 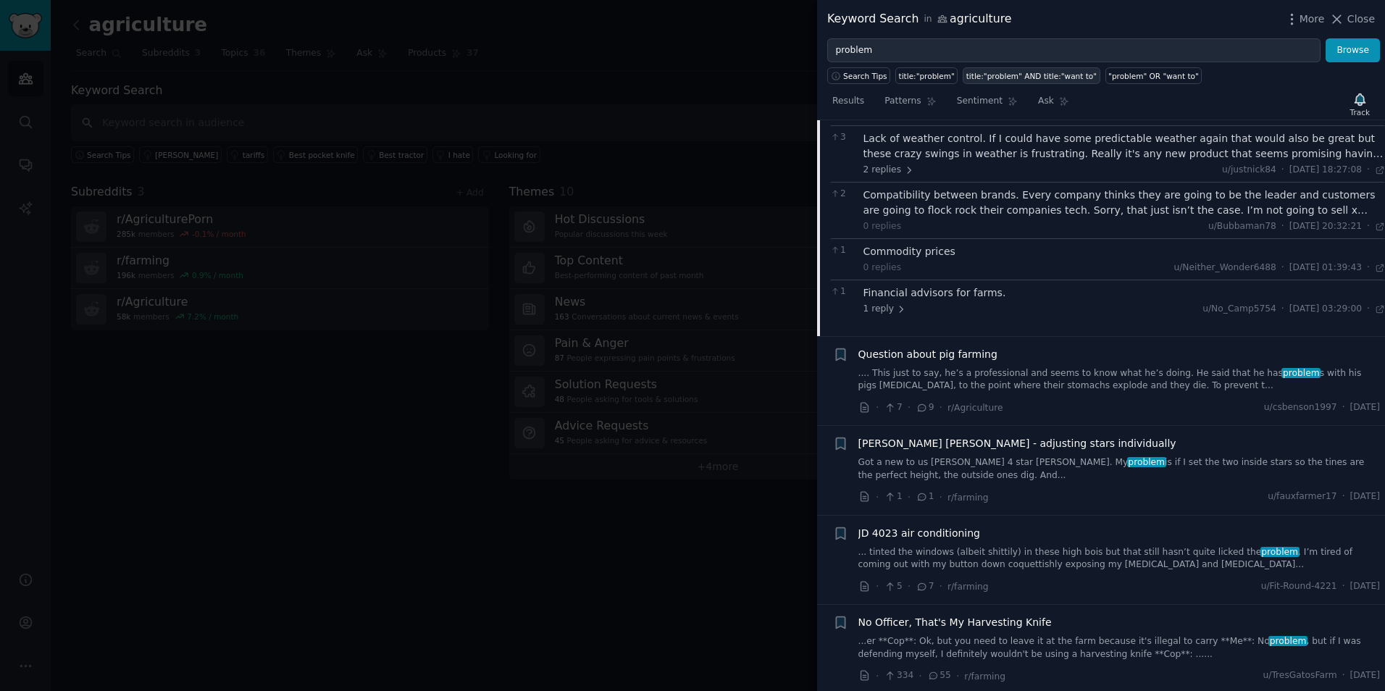 I want to click on span: Search Tips, so click(x=865, y=76).